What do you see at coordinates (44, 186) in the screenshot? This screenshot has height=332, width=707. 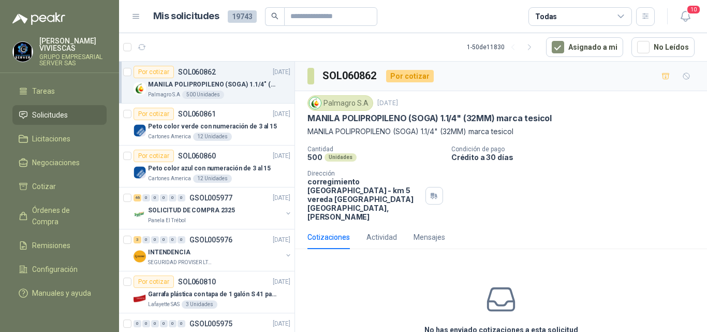 I see `span: Cotizar` at bounding box center [44, 186].